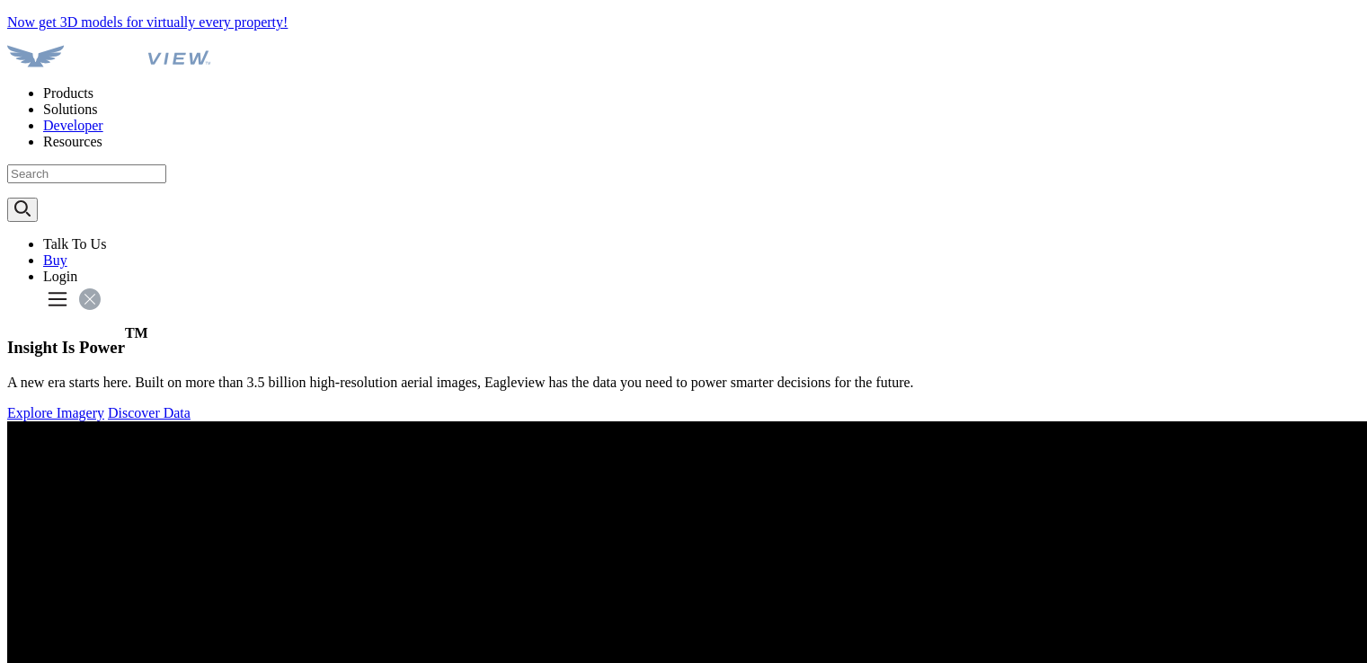  I want to click on input: Search, so click(86, 173).